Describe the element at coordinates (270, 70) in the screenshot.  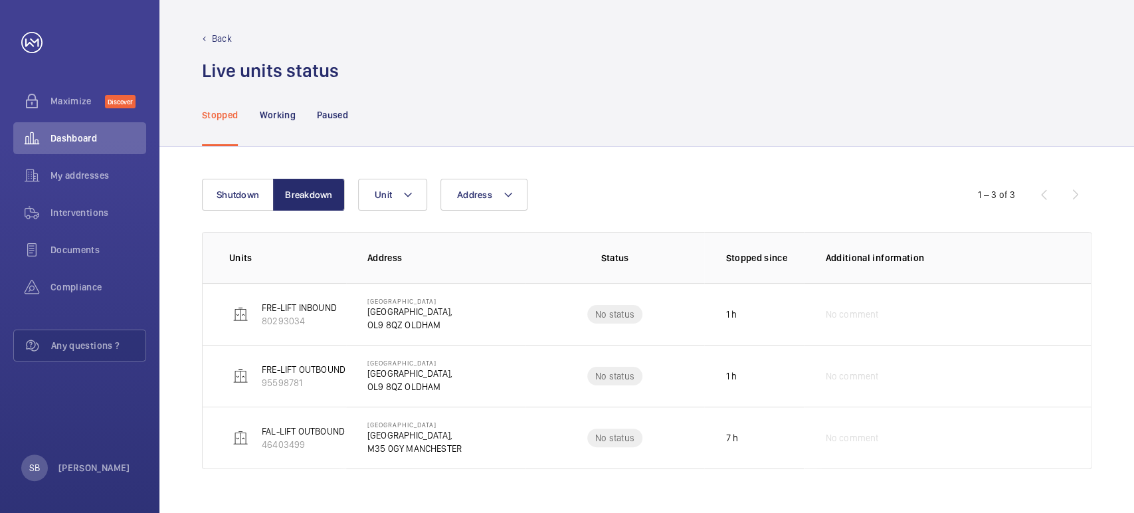
I see `h1: Live units status` at that location.